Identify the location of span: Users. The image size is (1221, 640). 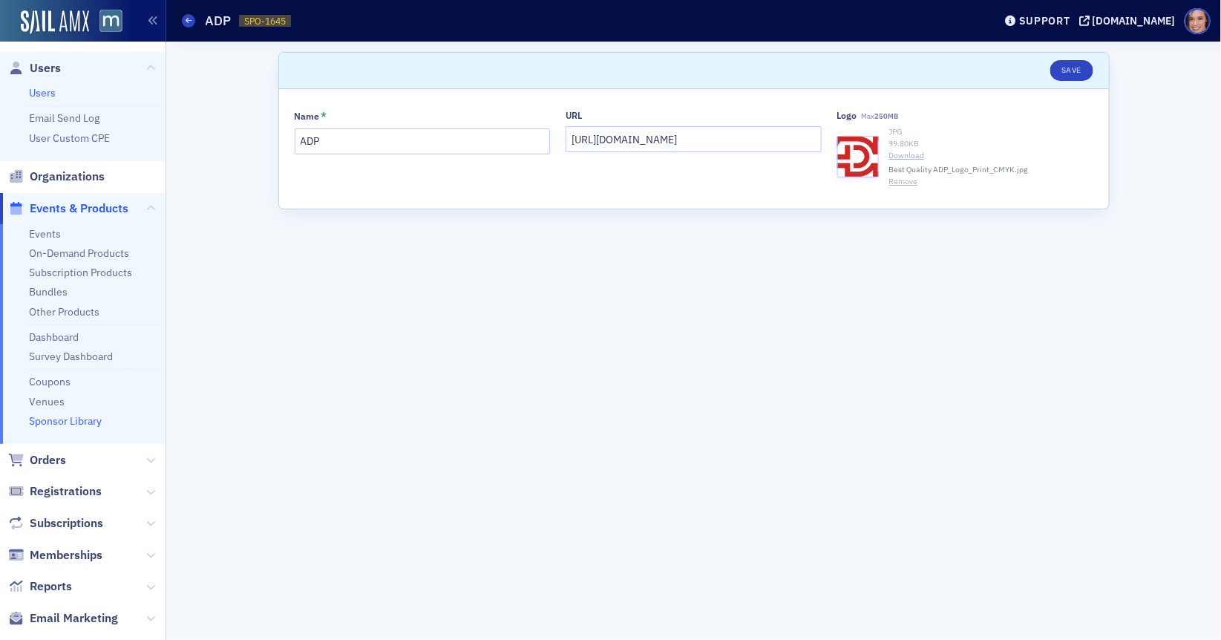
(45, 68).